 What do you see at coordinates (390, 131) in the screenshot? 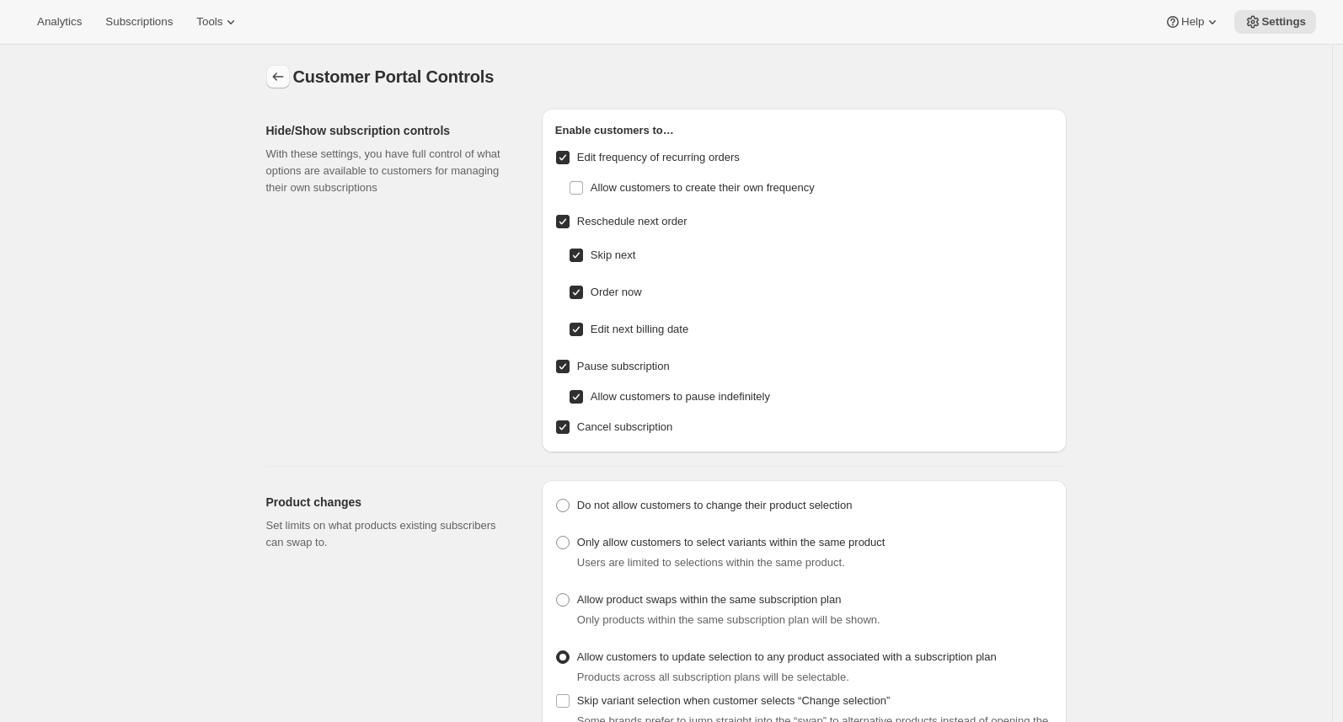
I see `h2: Hide/Show subscription controls` at bounding box center [390, 131].